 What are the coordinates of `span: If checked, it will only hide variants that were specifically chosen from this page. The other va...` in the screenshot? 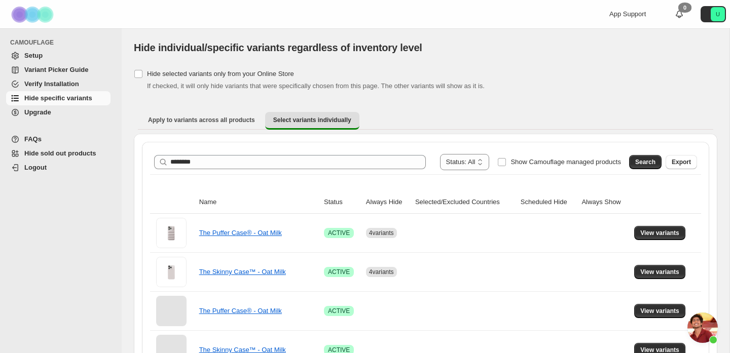 It's located at (316, 86).